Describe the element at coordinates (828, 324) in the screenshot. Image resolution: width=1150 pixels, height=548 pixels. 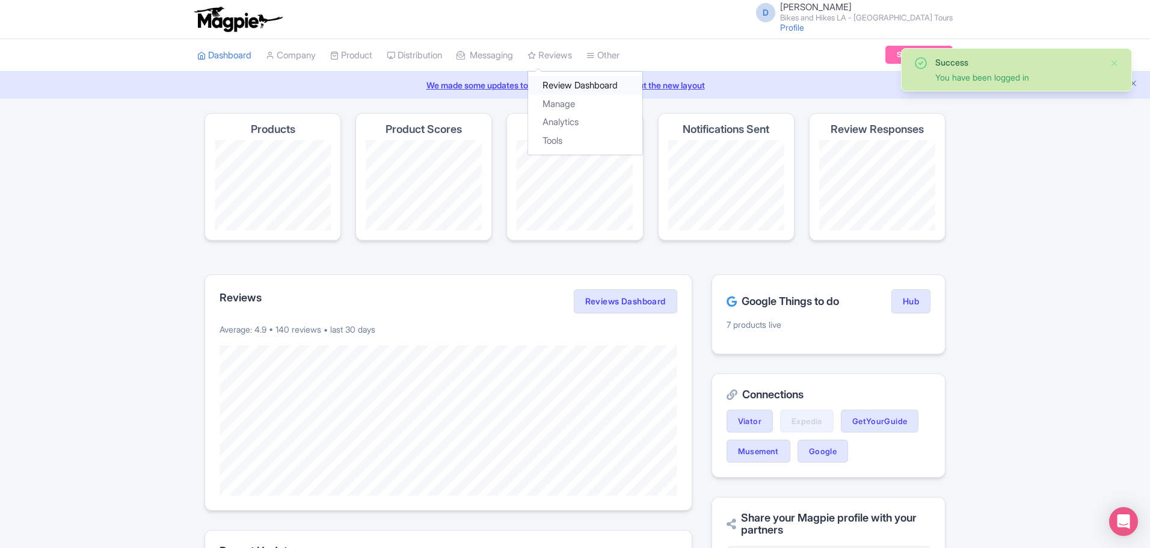
I see `p: 7 products live` at that location.